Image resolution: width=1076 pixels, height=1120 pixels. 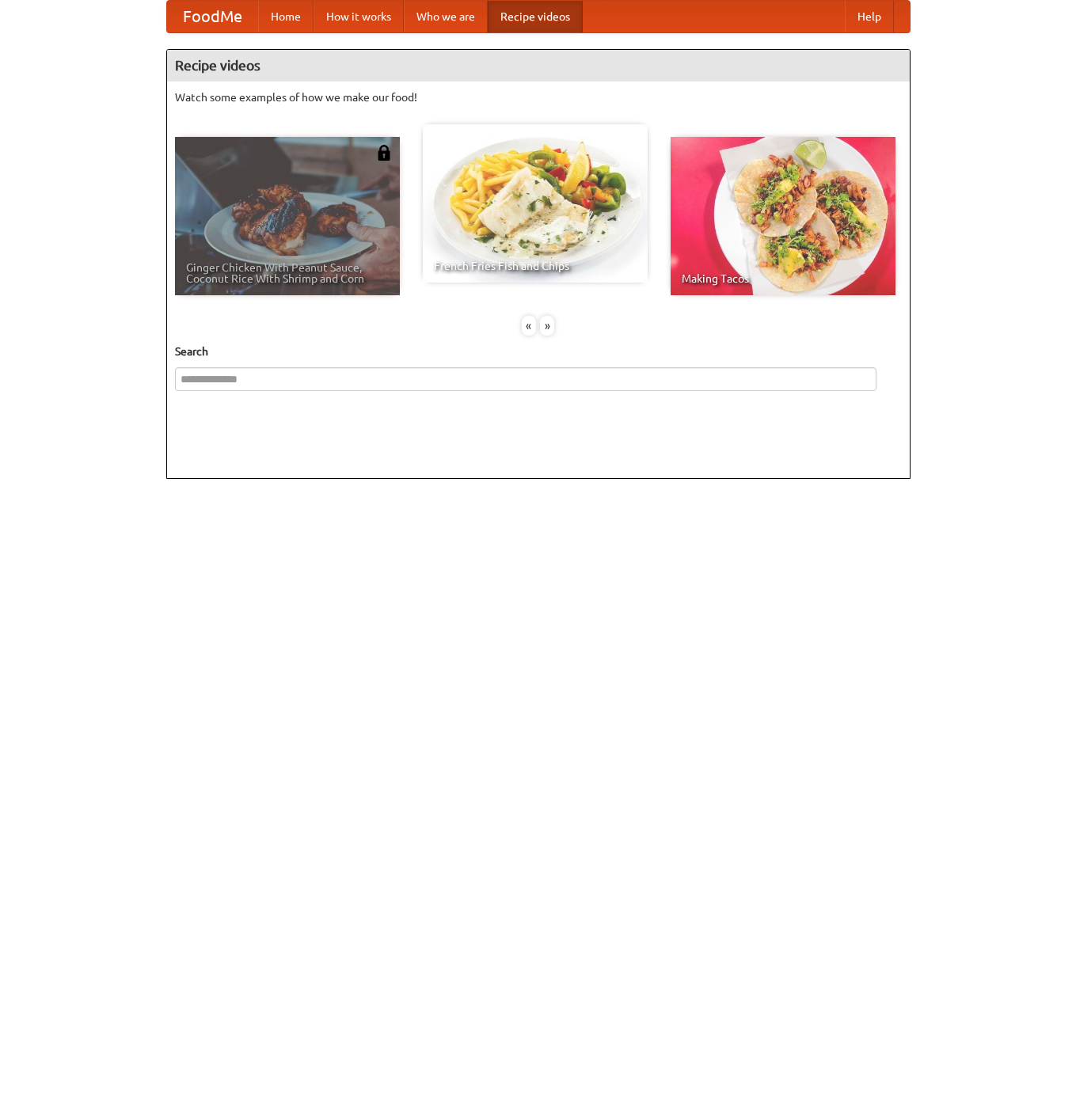 What do you see at coordinates (446, 17) in the screenshot?
I see `a: Who we are` at bounding box center [446, 17].